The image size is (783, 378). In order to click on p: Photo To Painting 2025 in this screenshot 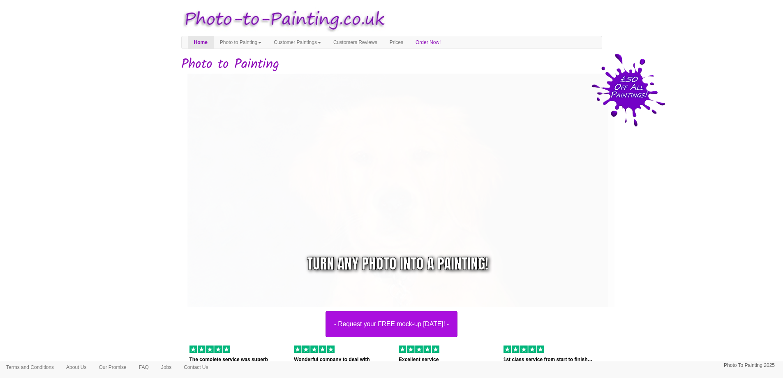, I will do `click(750, 365)`.